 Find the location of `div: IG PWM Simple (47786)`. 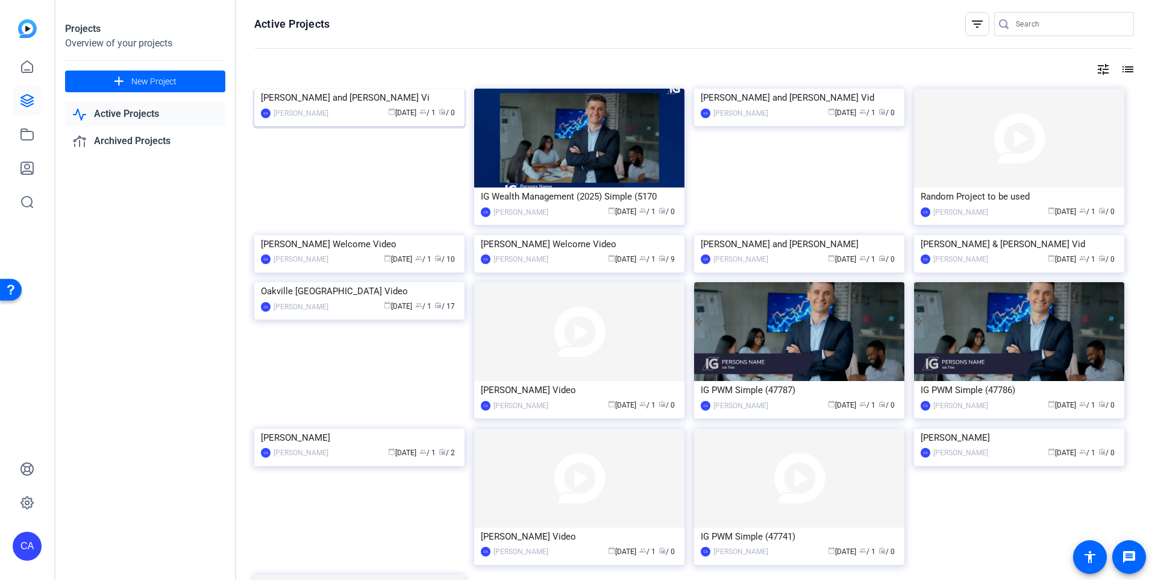

div: IG PWM Simple (47786) is located at coordinates (1019, 390).